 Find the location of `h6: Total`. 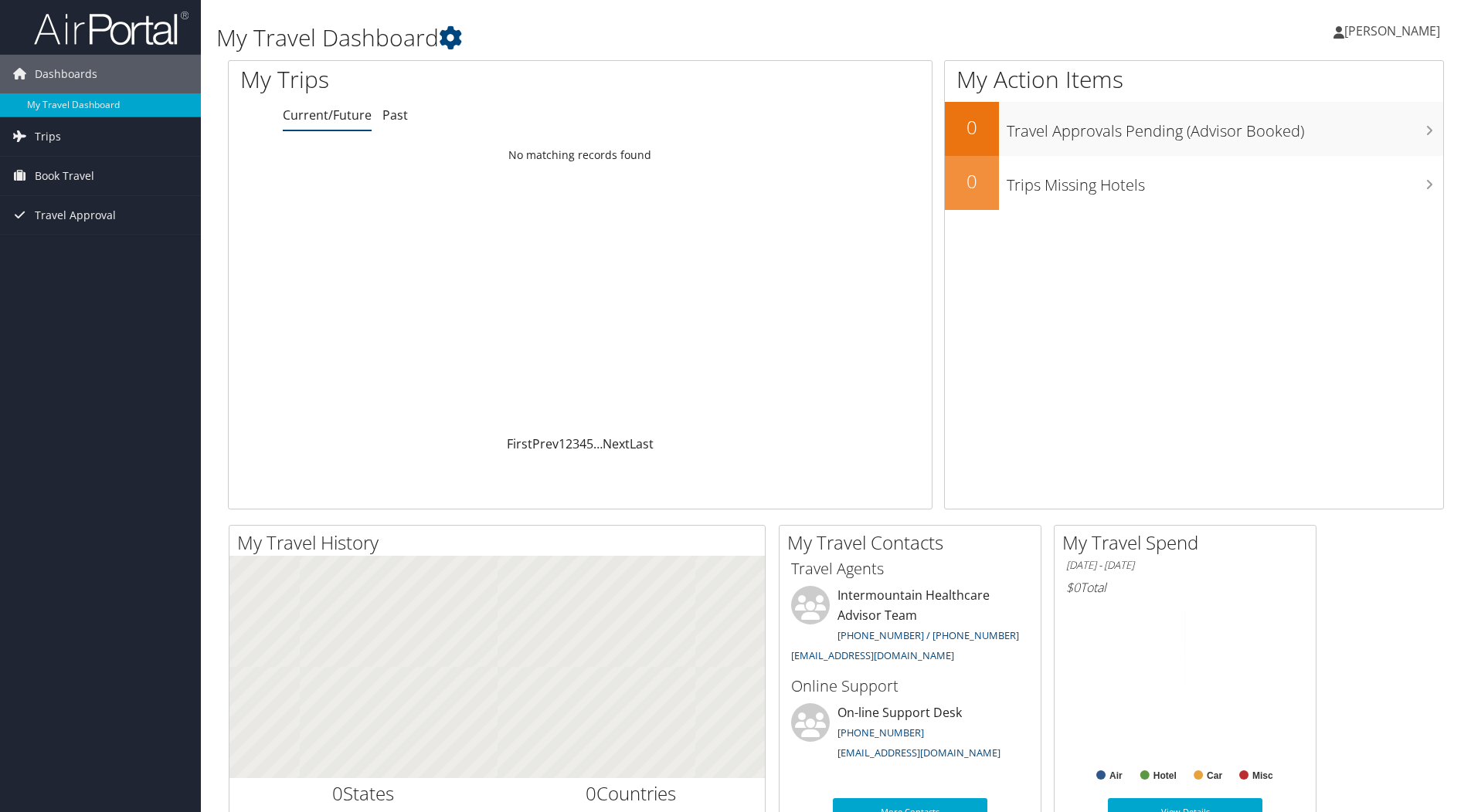

h6: Total is located at coordinates (1185, 588).